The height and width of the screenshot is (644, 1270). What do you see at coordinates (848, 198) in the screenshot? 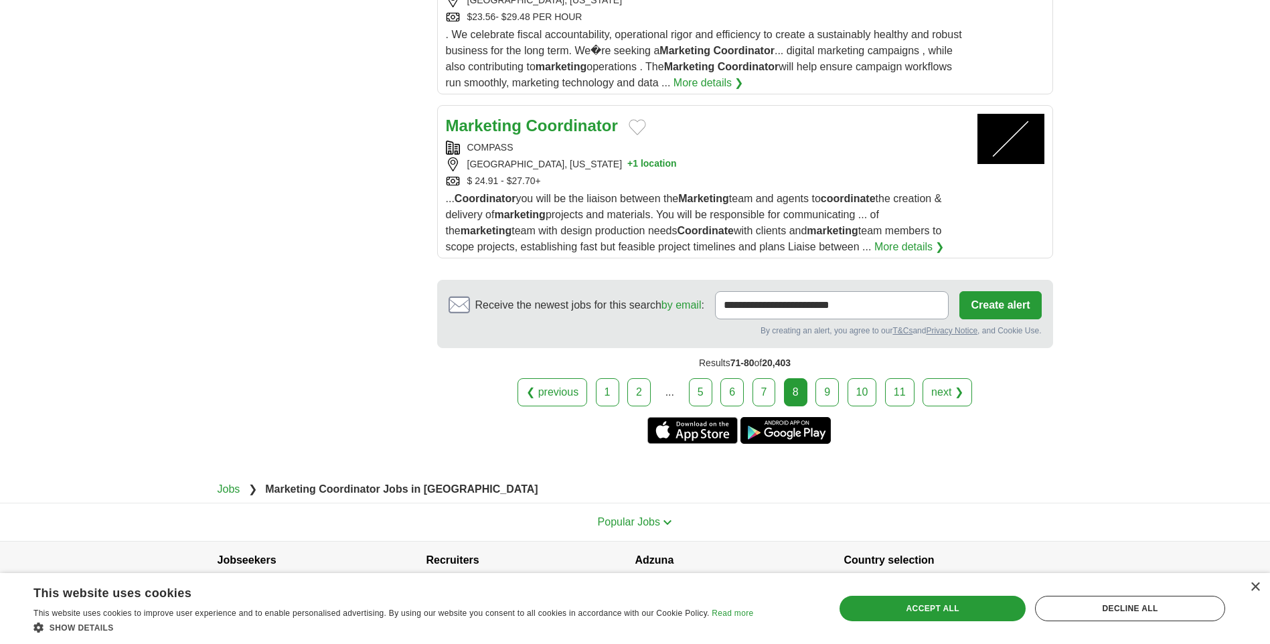
I see `strong: coordinate` at bounding box center [848, 198].